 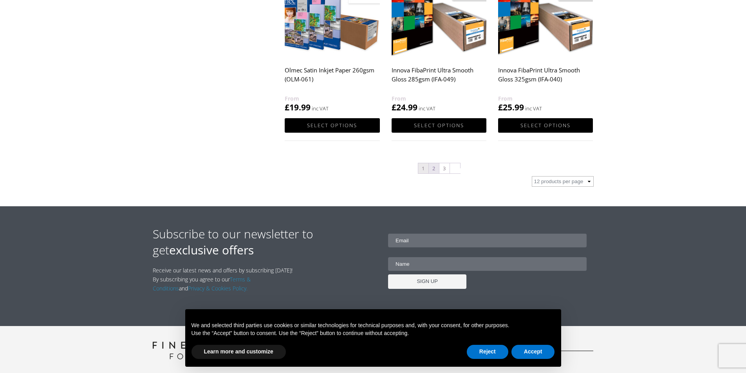 What do you see at coordinates (434, 168) in the screenshot?
I see `a: Page 2` at bounding box center [434, 168].